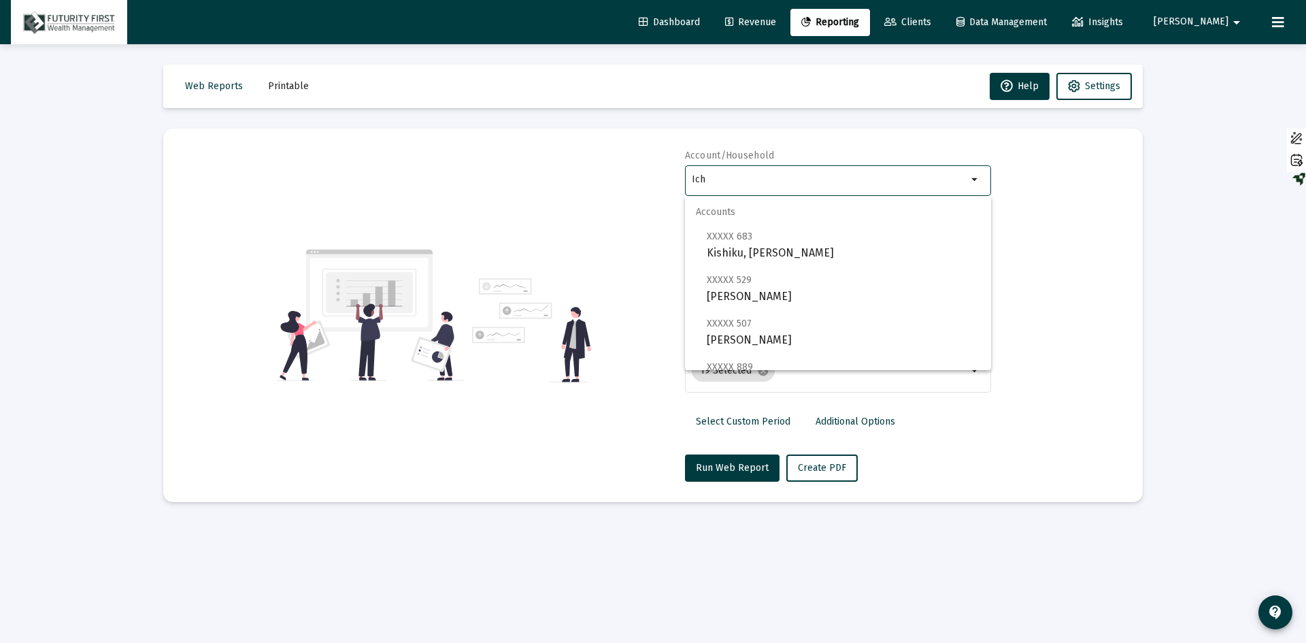 Image resolution: width=1306 pixels, height=643 pixels. I want to click on a: Dashboard, so click(669, 22).